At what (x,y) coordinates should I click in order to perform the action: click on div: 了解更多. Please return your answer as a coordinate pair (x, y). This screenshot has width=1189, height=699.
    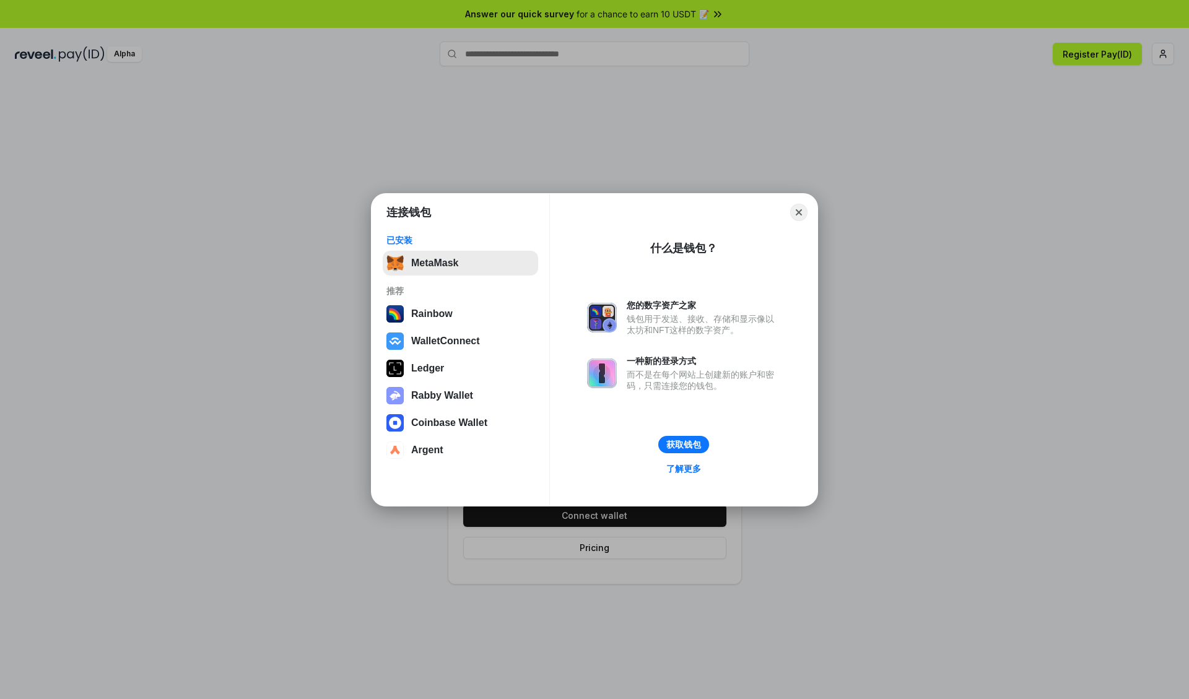
    Looking at the image, I should click on (684, 469).